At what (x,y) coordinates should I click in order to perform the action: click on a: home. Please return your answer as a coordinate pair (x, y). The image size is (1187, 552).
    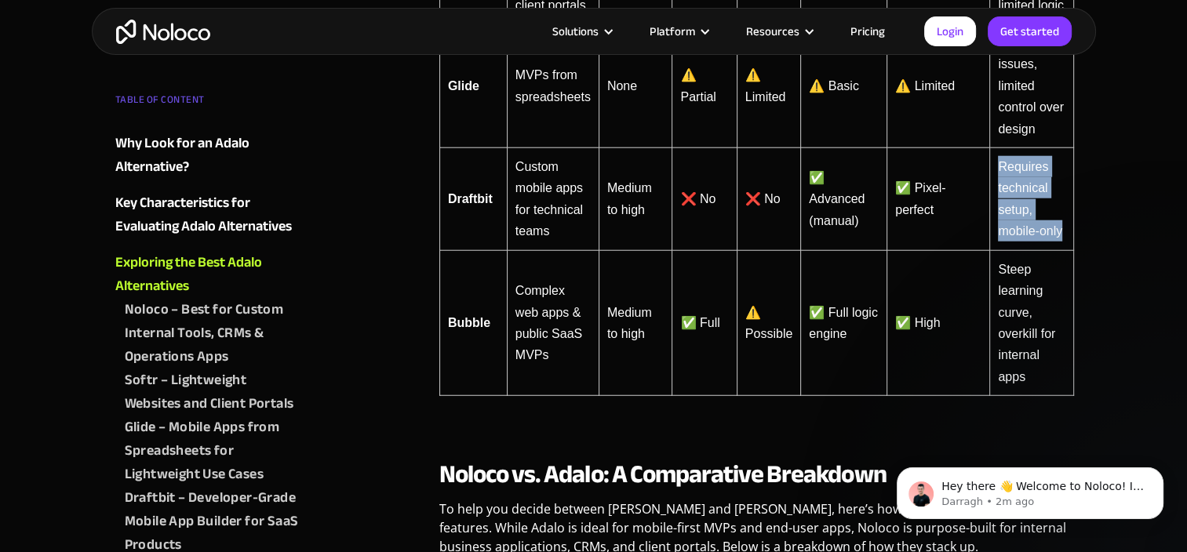
    Looking at the image, I should click on (163, 31).